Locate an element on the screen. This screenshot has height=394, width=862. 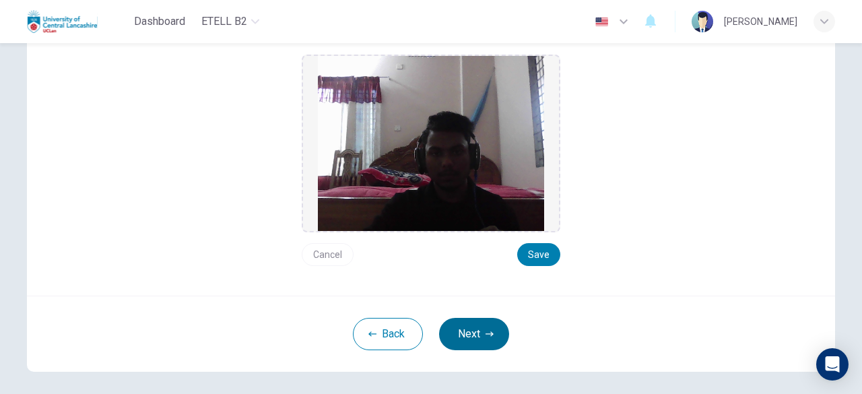
img: Uclan logo is located at coordinates (62, 22).